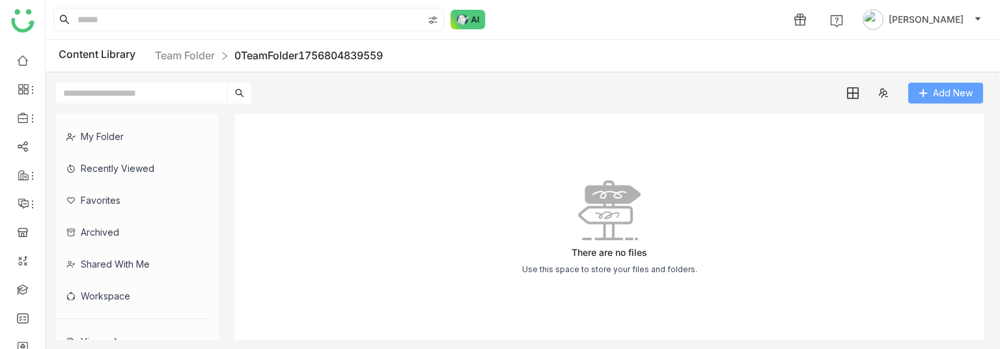 The height and width of the screenshot is (349, 1000). I want to click on img: help.svg, so click(837, 21).